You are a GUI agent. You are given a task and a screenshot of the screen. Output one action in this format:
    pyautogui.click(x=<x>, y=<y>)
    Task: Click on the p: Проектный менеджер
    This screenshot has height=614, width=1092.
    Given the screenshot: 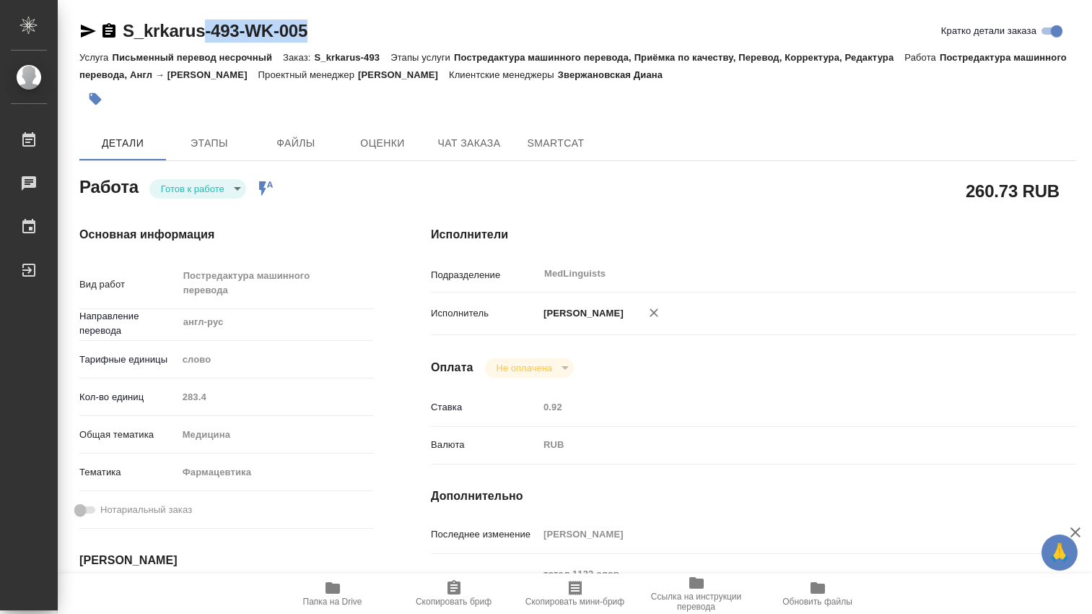 What is the action you would take?
    pyautogui.click(x=308, y=74)
    